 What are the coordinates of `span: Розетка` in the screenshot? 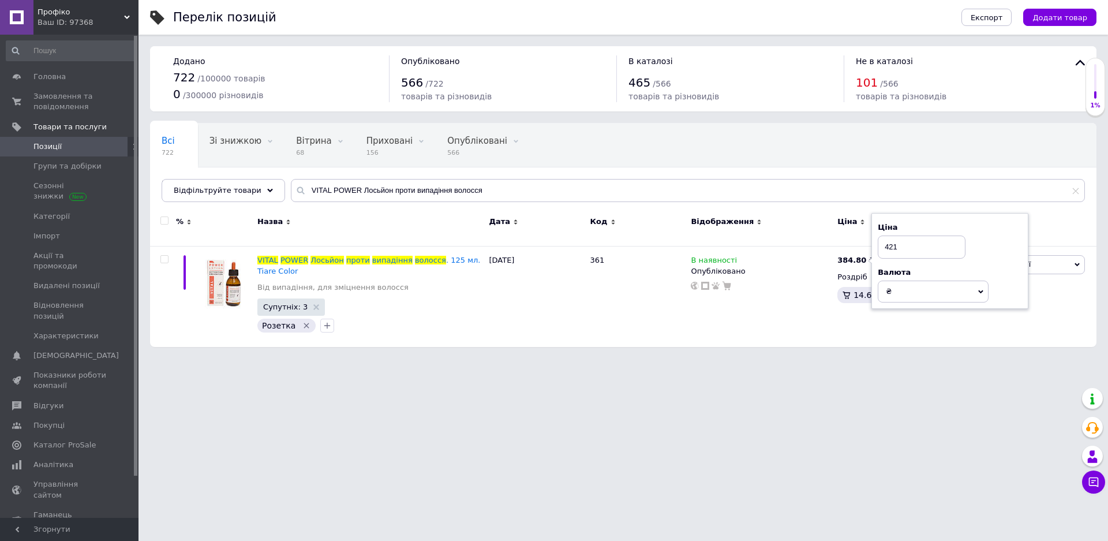 It's located at (279, 325).